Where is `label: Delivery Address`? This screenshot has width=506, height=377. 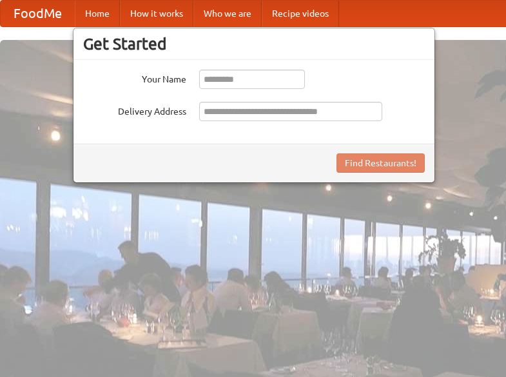 label: Delivery Address is located at coordinates (135, 110).